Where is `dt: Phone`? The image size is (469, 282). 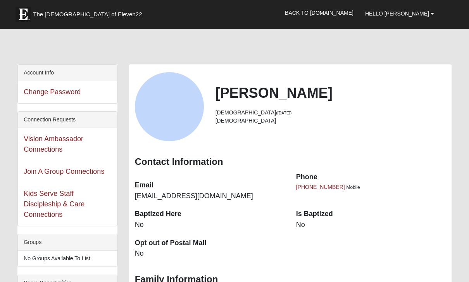 dt: Phone is located at coordinates (371, 177).